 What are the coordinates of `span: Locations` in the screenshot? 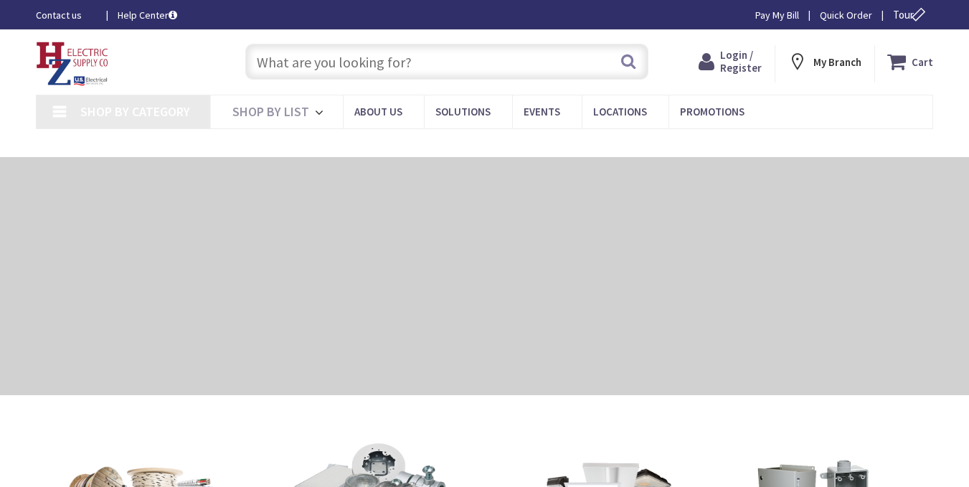 It's located at (620, 111).